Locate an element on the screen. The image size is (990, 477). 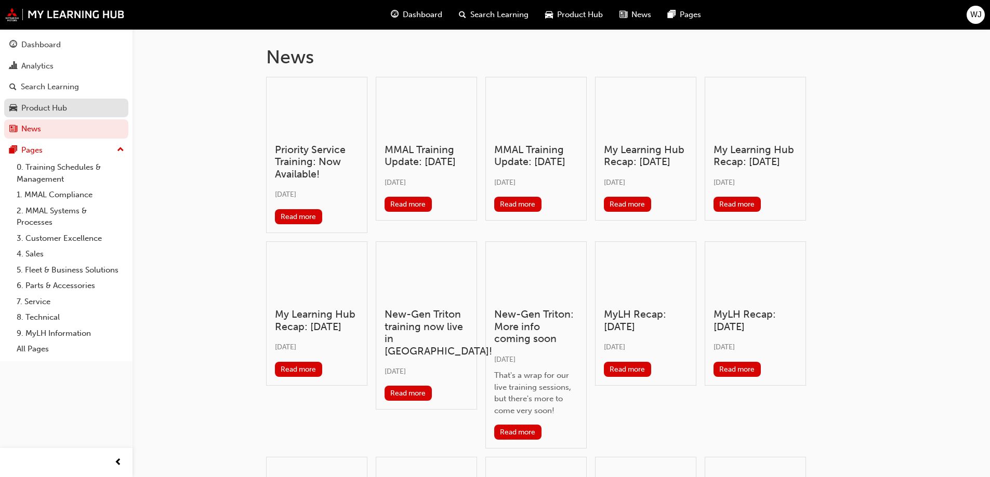
button: DashboardAnalyticsSearch LearningProduct HubNews is located at coordinates (66, 87).